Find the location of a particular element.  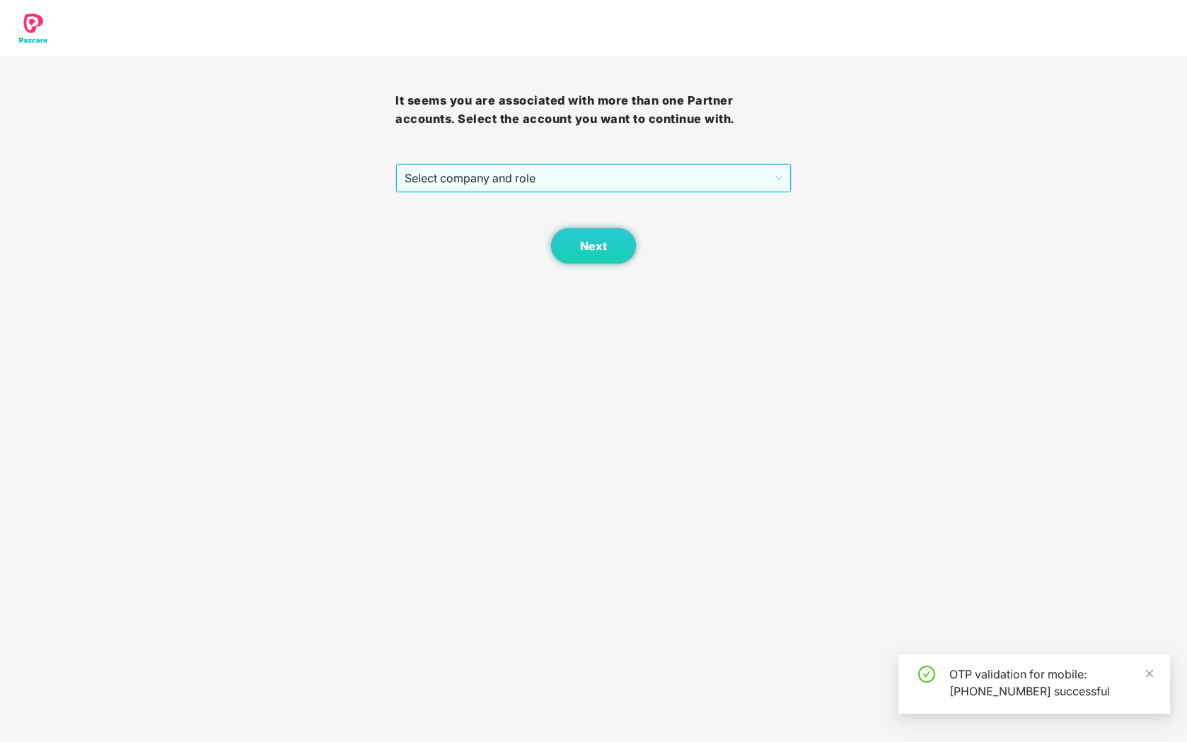

button: Next is located at coordinates (593, 246).